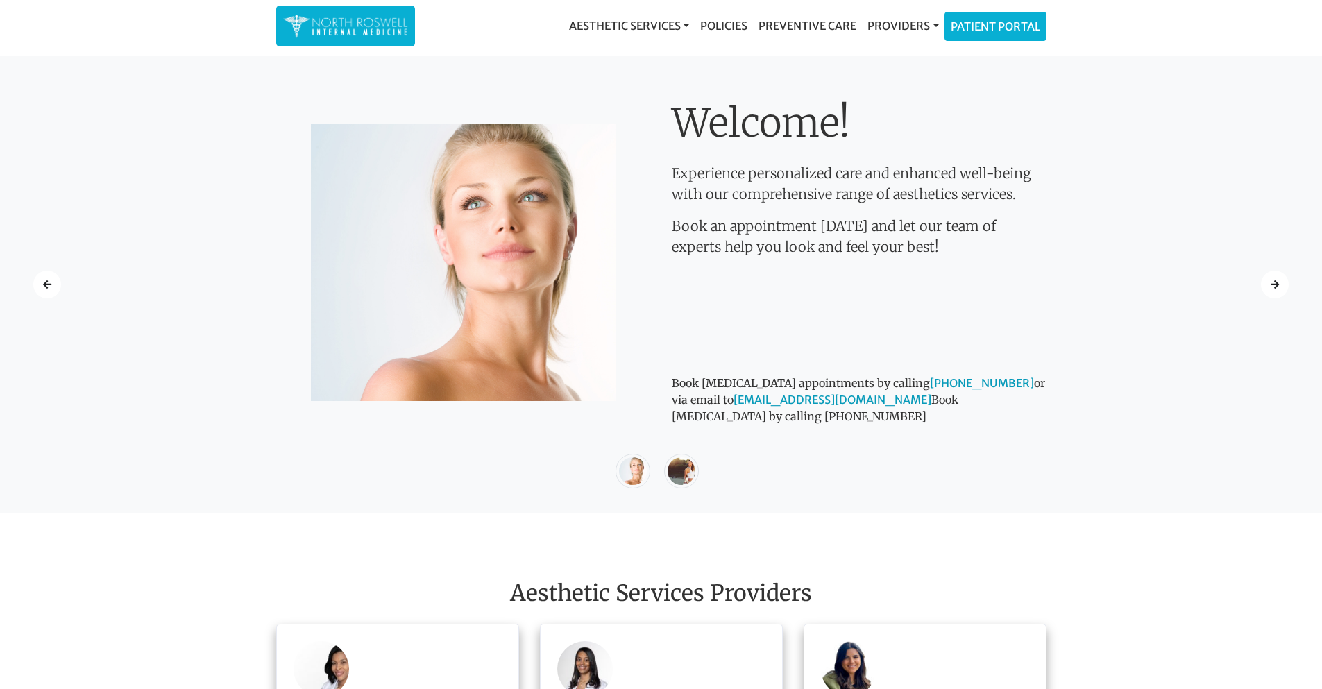  I want to click on a: Policies, so click(724, 26).